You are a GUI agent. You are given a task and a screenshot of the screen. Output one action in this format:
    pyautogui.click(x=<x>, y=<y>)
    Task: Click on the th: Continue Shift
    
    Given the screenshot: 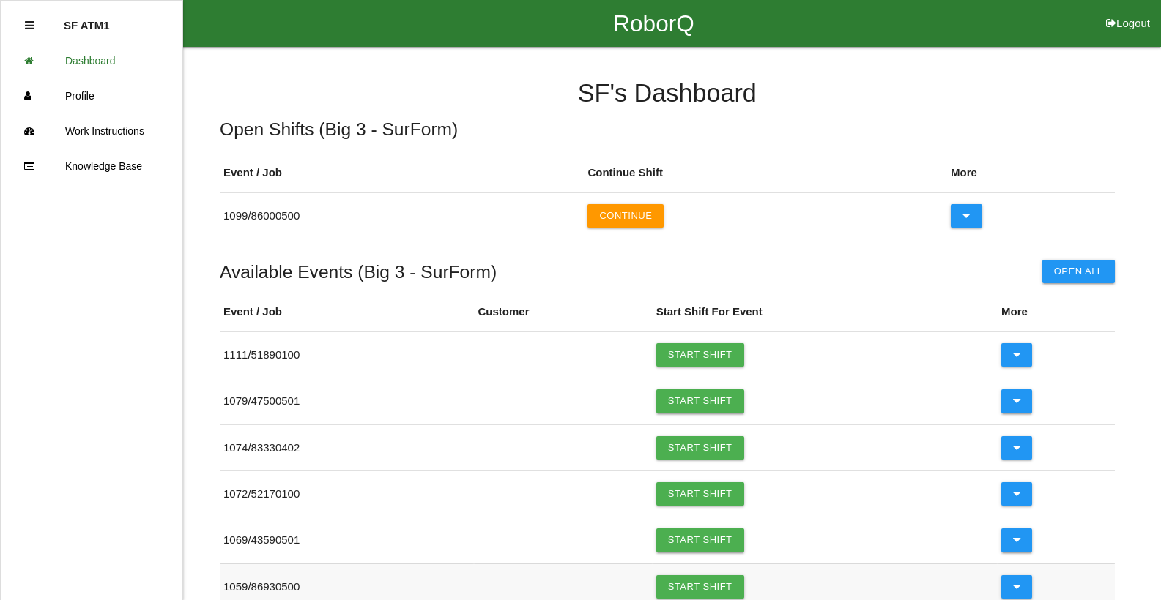 What is the action you would take?
    pyautogui.click(x=765, y=173)
    